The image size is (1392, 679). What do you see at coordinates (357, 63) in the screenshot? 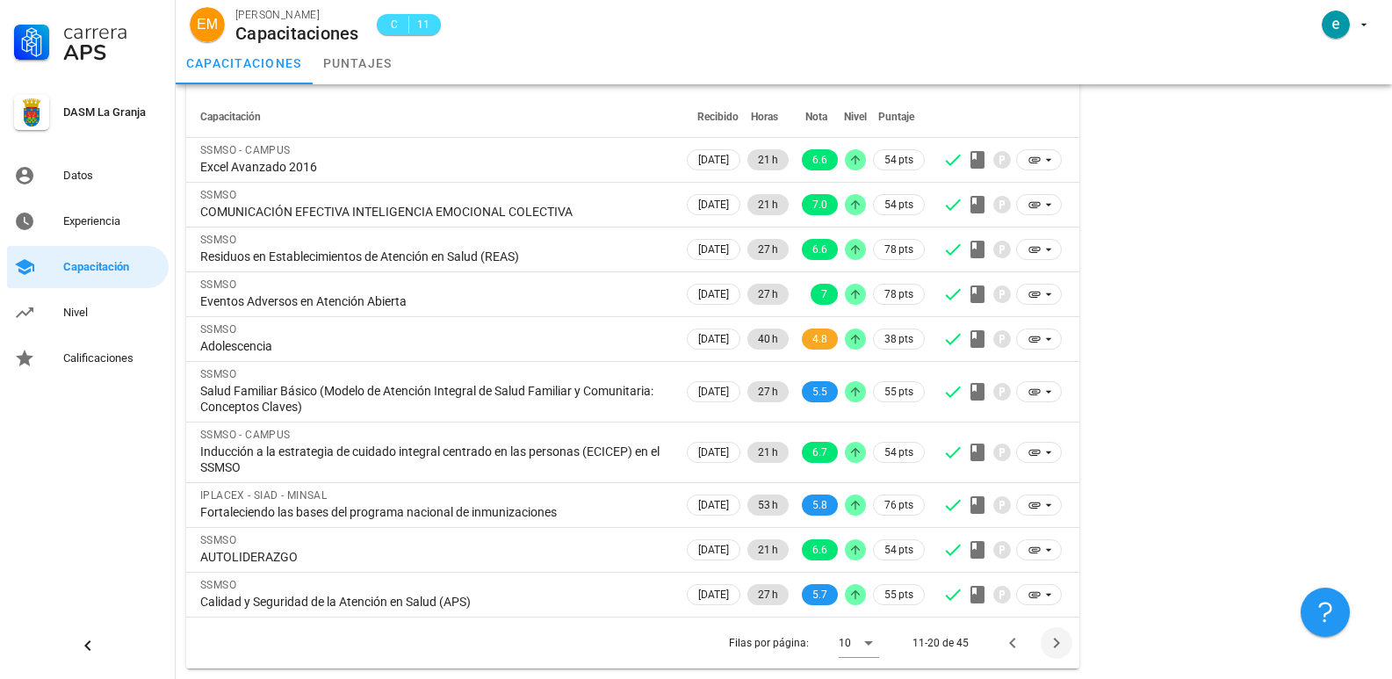
I see `a: puntajes` at bounding box center [357, 63].